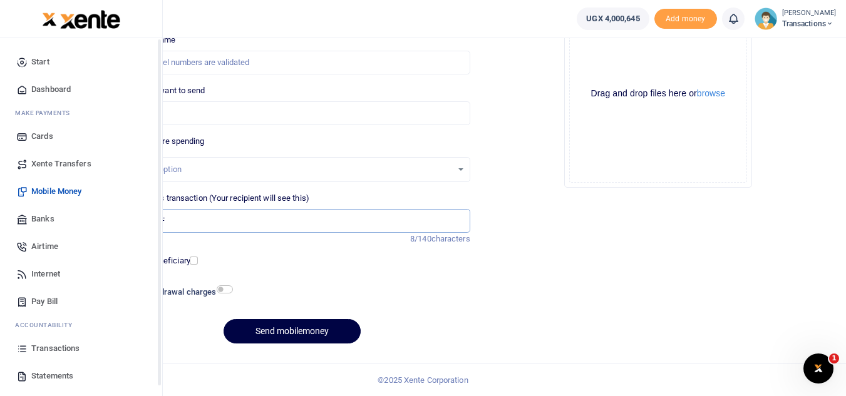  I want to click on a: Airtime, so click(81, 247).